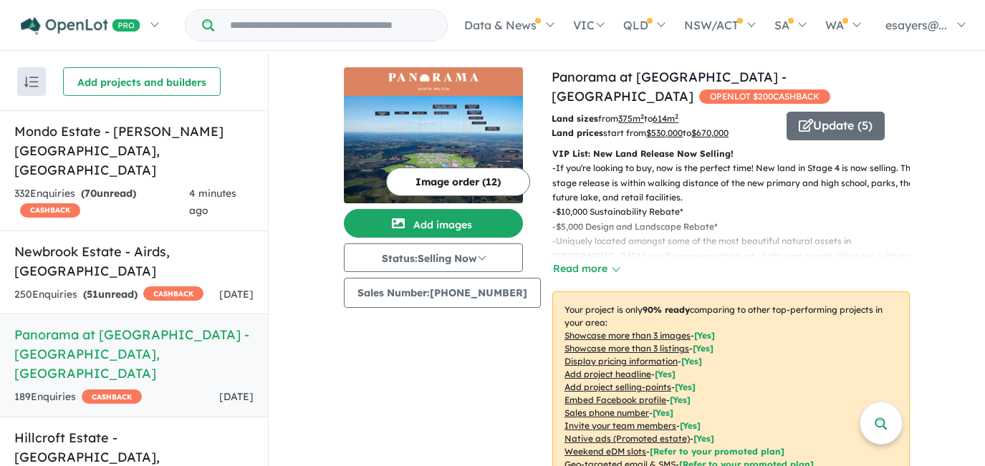 The height and width of the screenshot is (466, 985). What do you see at coordinates (627, 348) in the screenshot?
I see `u: Showcase more than 3 listings` at bounding box center [627, 348].